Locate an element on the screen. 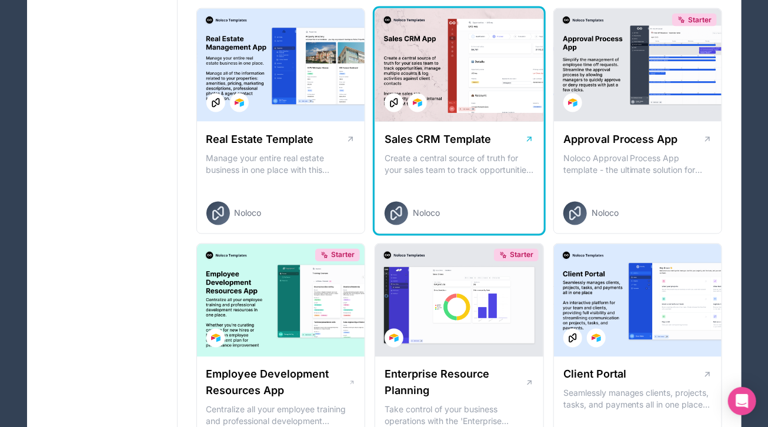 The height and width of the screenshot is (427, 768). p: Seamlessly manages clients, projects, tasks, and payments all in one place An interactive platfor... is located at coordinates (638, 399).